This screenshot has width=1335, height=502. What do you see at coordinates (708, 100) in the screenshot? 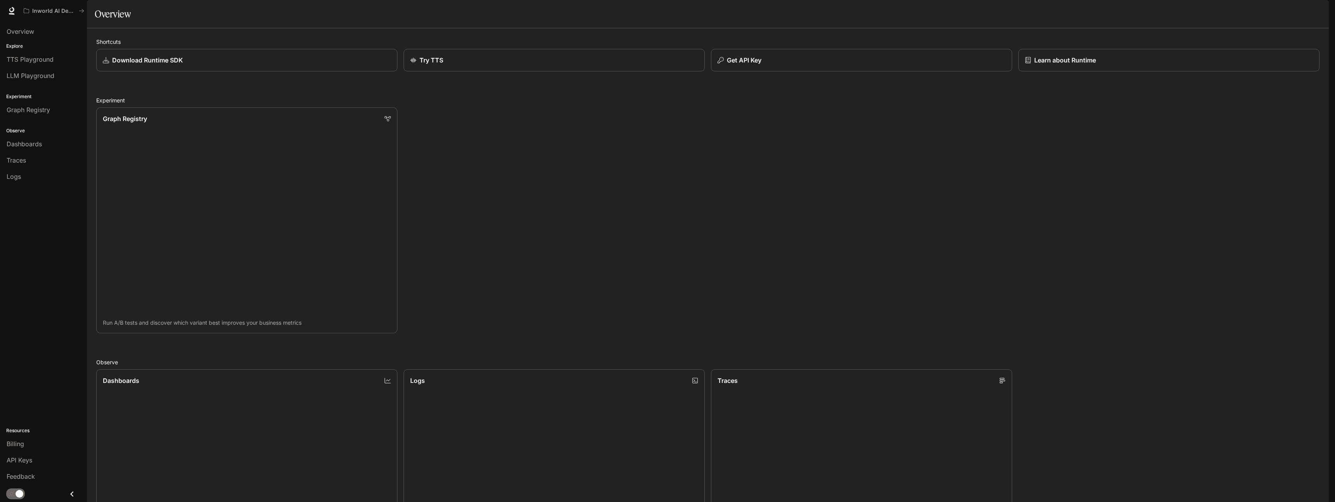
I see `h2: Experiment` at bounding box center [708, 100].